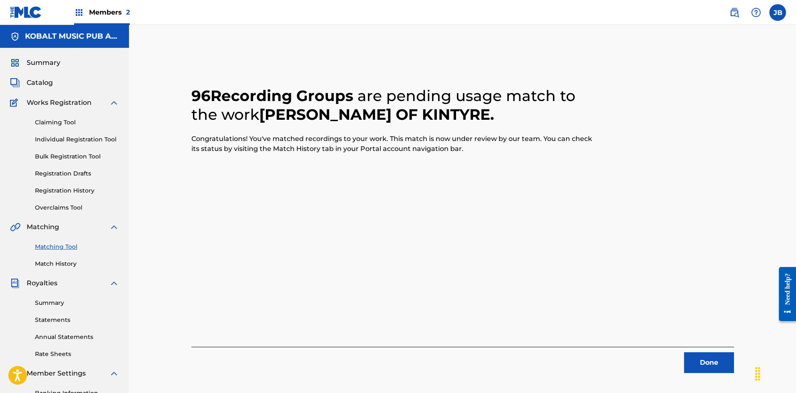 The width and height of the screenshot is (796, 393). I want to click on img: Accounts, so click(15, 37).